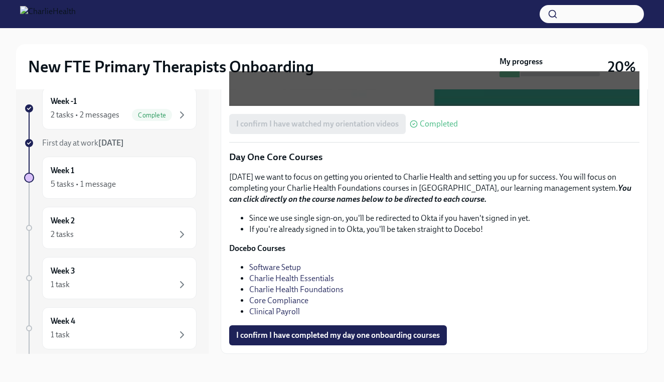  What do you see at coordinates (279, 300) in the screenshot?
I see `a: Core Compliance` at bounding box center [279, 300].